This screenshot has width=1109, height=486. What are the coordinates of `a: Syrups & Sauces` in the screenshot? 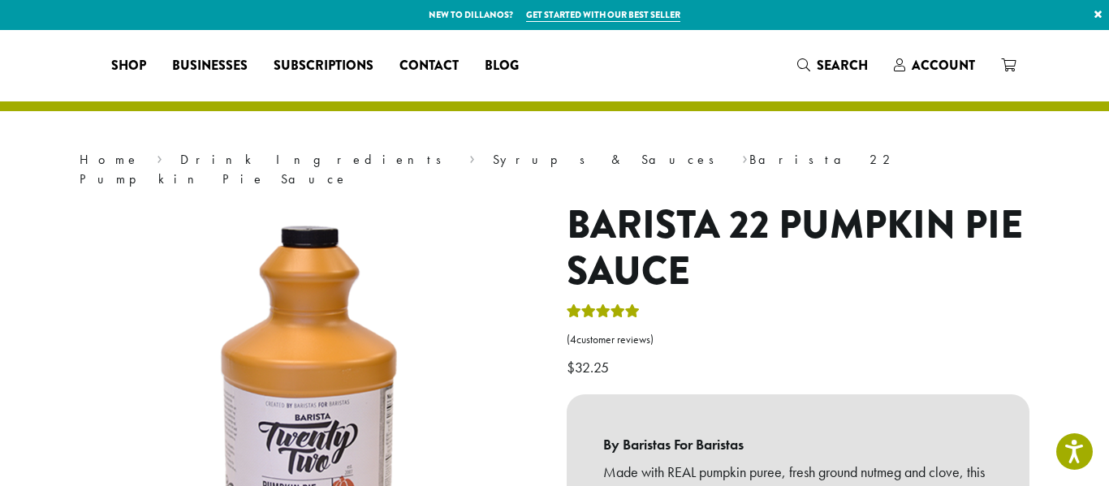 It's located at (609, 159).